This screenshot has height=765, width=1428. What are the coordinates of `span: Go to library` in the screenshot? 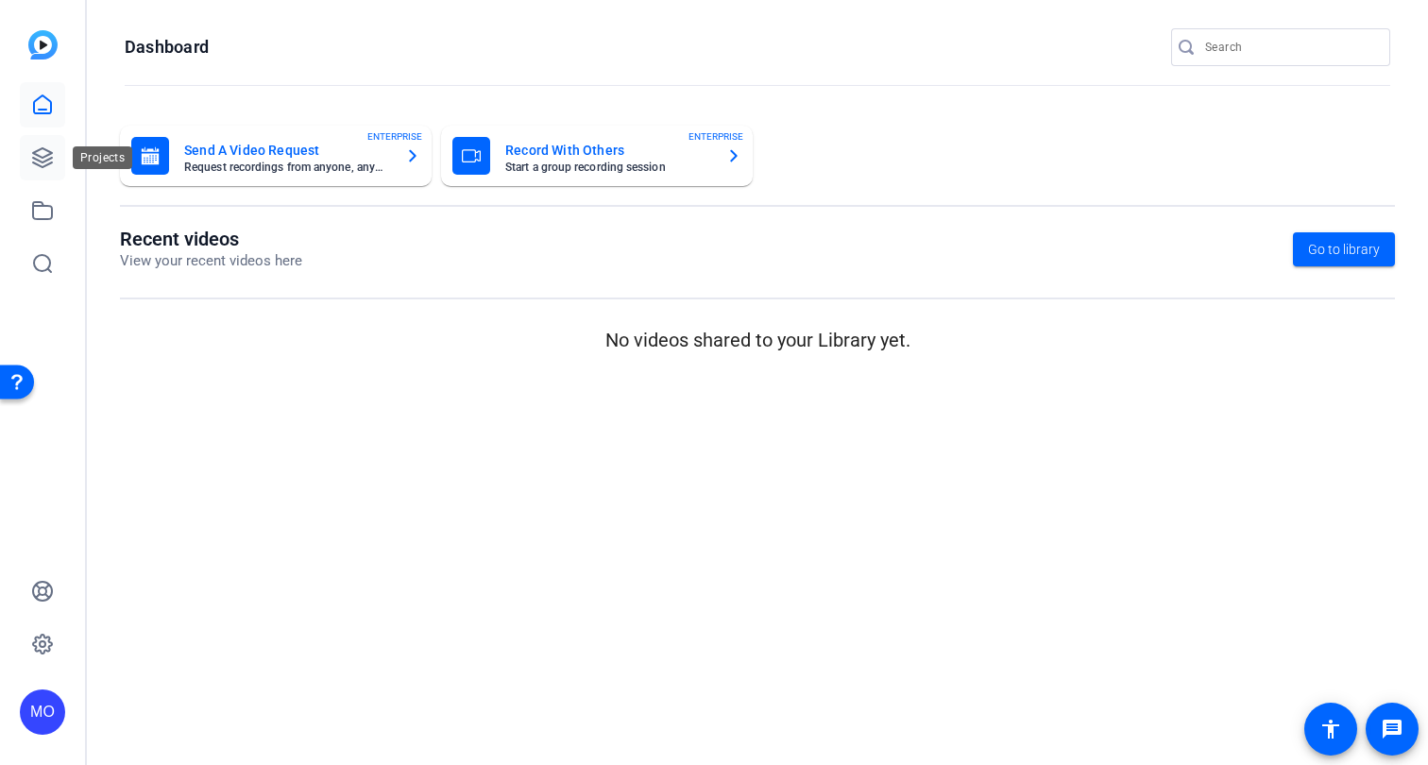 It's located at (1344, 249).